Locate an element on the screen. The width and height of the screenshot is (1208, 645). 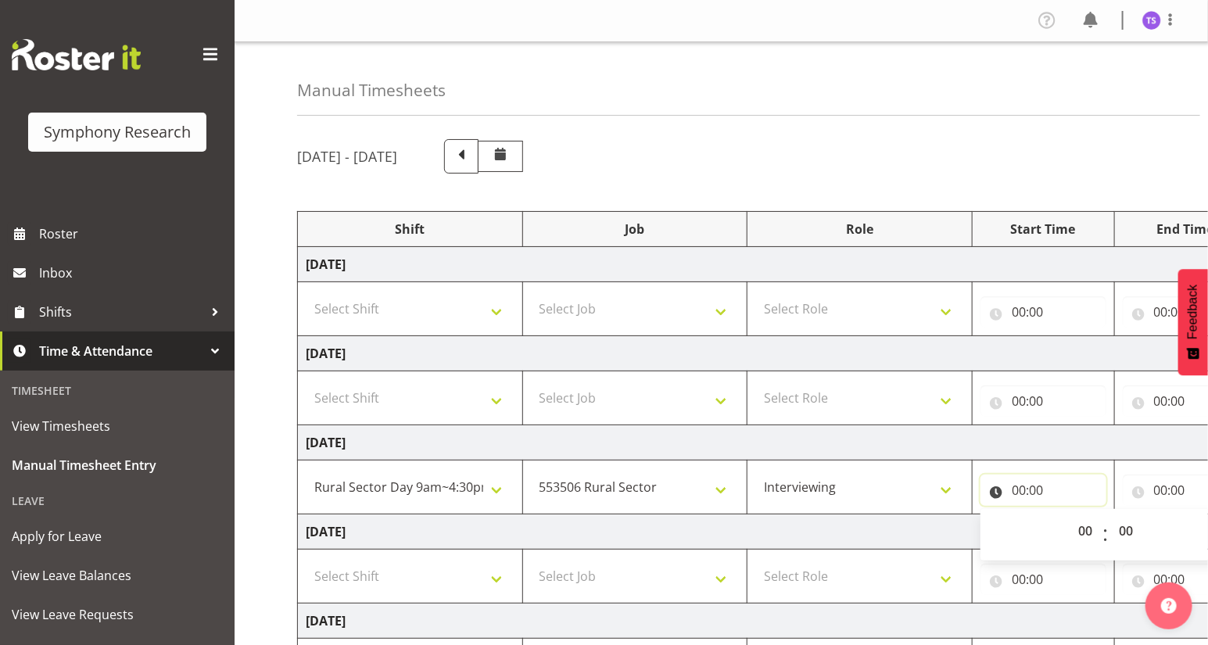
a: View Timesheets is located at coordinates (117, 426).